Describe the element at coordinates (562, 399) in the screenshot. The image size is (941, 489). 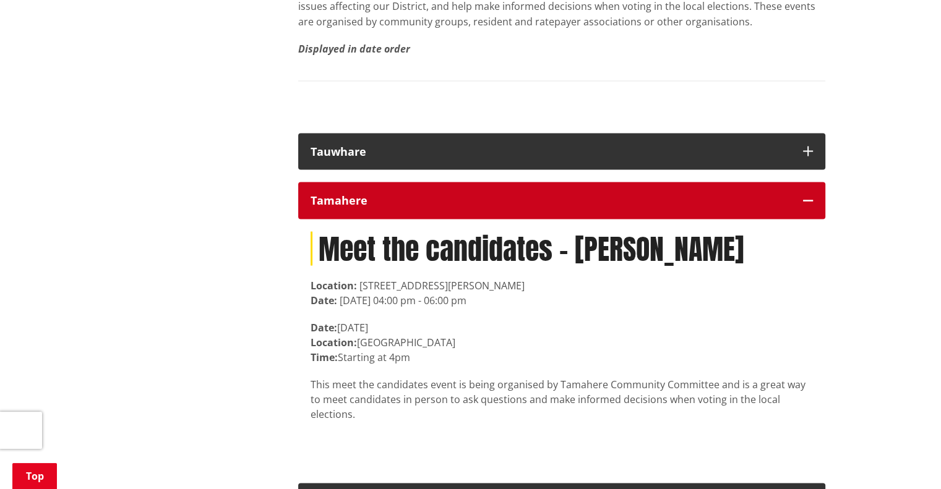
I see `p: This meet the candidates event is being organised by Tamahere Community Committee and is a great ...` at that location.